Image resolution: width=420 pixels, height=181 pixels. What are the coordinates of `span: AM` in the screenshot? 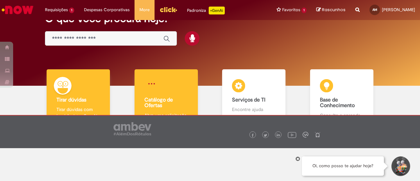 It's located at (375, 10).